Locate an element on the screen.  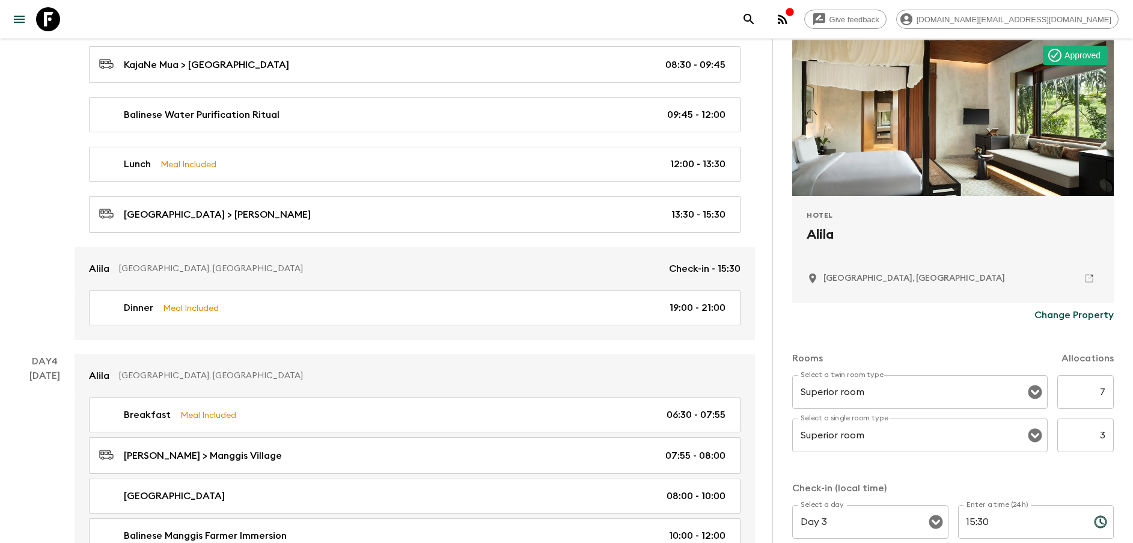
span: Give feedback is located at coordinates (854, 19).